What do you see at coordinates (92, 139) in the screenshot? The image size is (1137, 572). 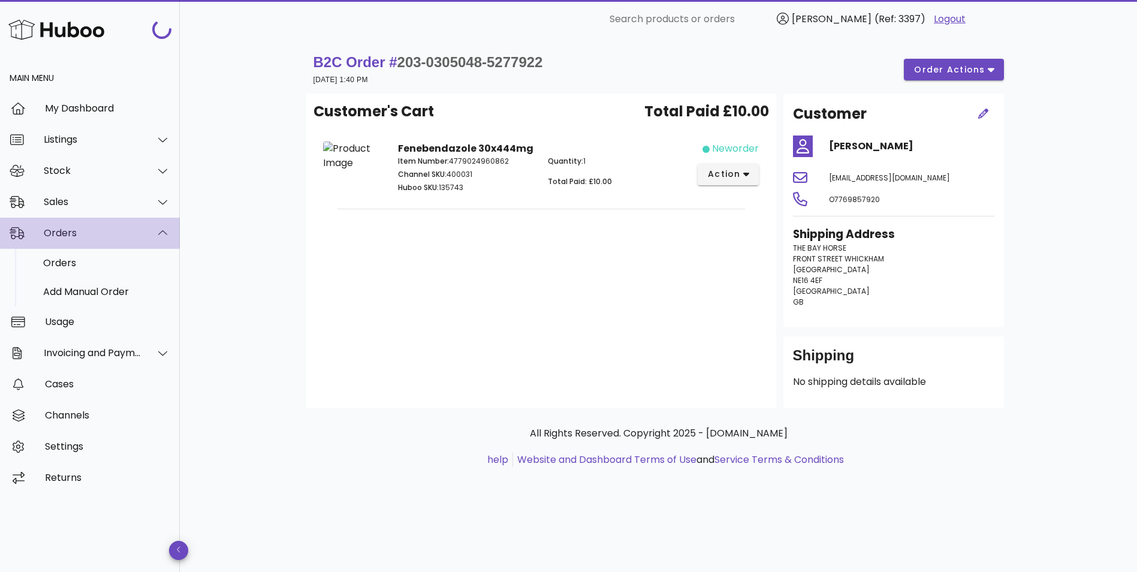 I see `div: Listings` at bounding box center [92, 139].